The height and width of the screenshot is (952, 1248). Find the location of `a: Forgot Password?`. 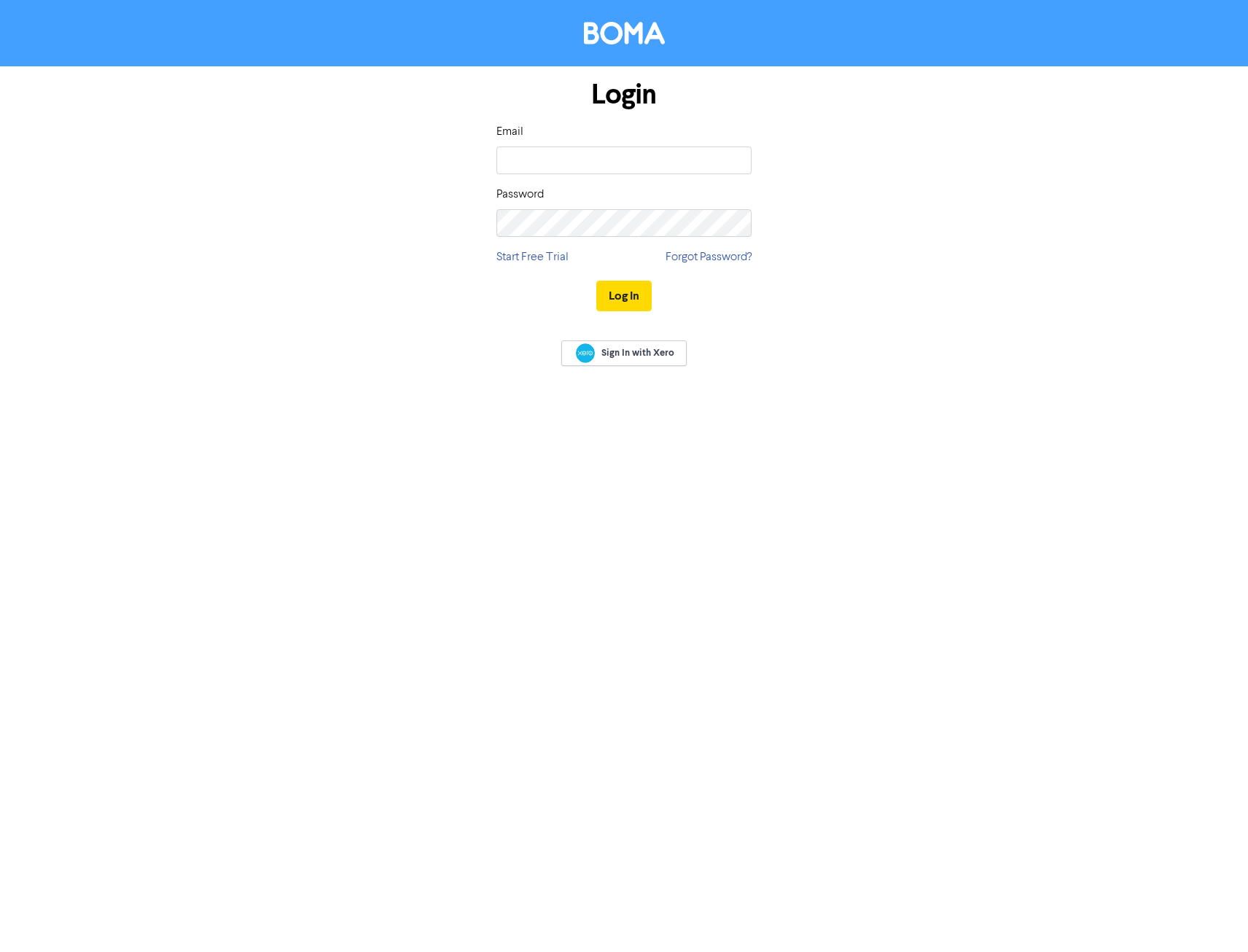

a: Forgot Password? is located at coordinates (708, 257).